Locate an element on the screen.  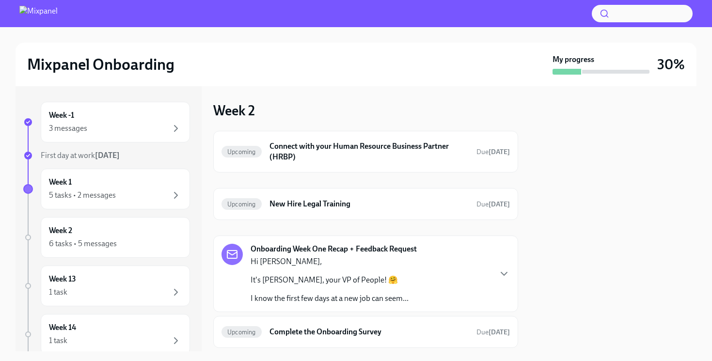
a: Week 26 tasks • 5 messages is located at coordinates (107, 237).